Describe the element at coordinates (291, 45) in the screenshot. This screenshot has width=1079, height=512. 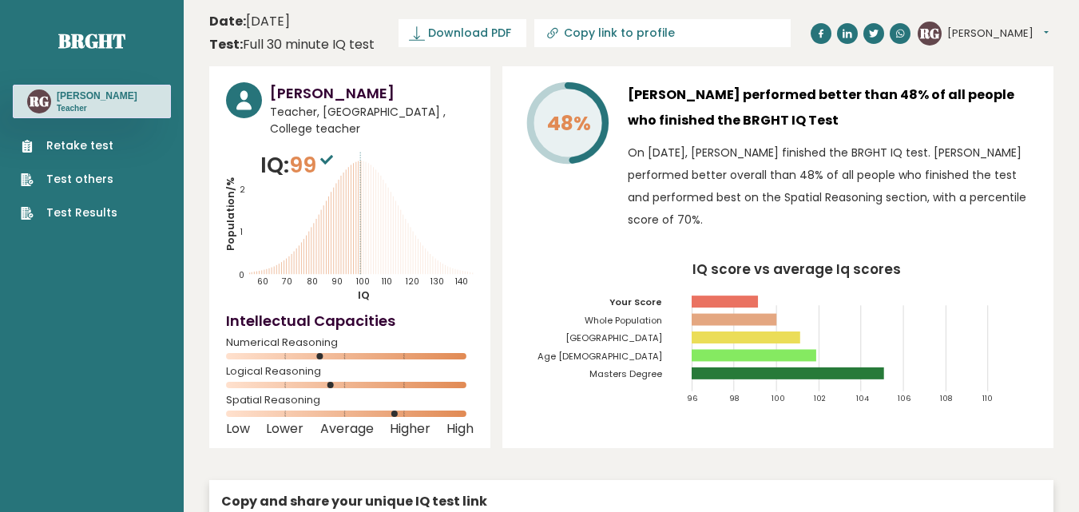
I see `div: Full 30 minute IQ test` at that location.